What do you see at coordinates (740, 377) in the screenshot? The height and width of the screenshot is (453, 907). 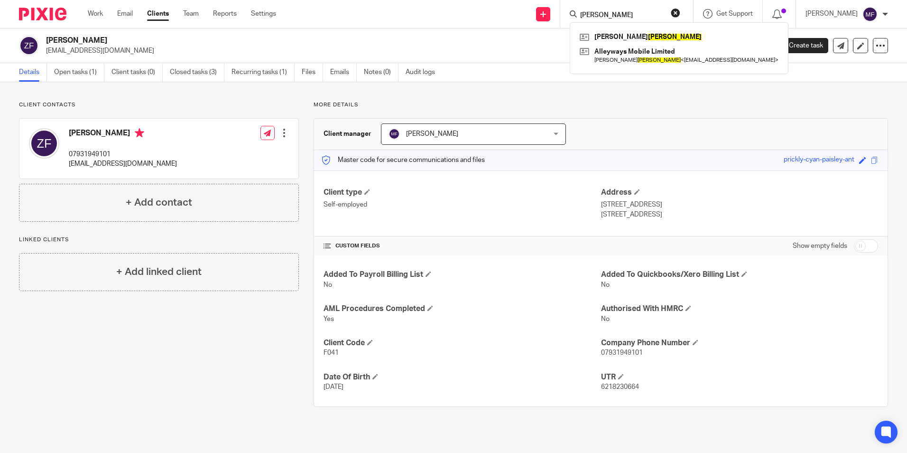 I see `h4: UTR` at bounding box center [740, 377].